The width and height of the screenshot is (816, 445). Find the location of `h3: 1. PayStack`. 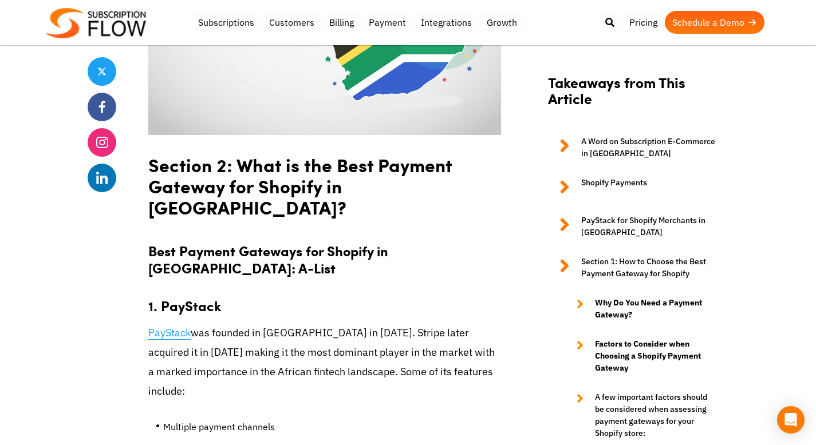

h3: 1. PayStack is located at coordinates (325, 300).